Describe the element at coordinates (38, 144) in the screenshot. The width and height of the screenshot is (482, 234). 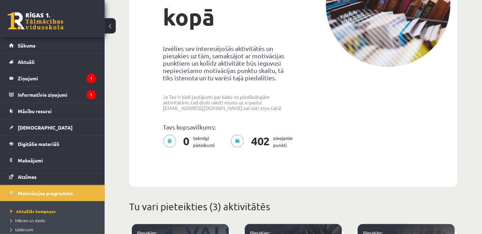
I see `span: Digitālie materiāli` at that location.